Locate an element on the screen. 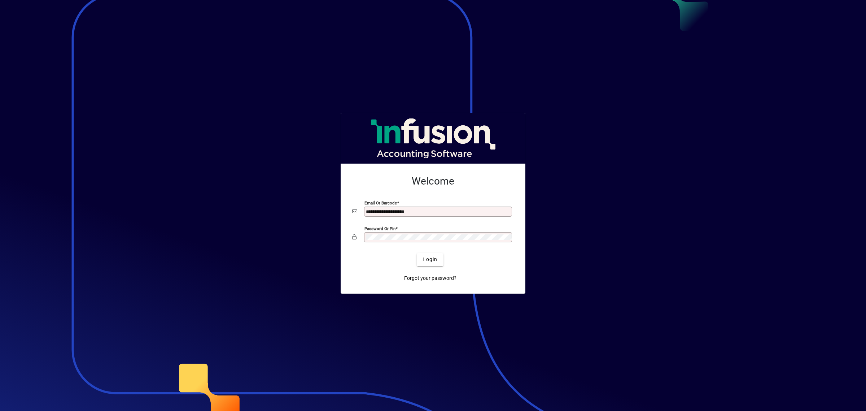 This screenshot has height=411, width=866. span: Forgot your password? is located at coordinates (430, 278).